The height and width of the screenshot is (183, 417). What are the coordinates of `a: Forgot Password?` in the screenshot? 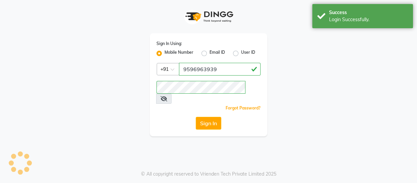 It's located at (243, 108).